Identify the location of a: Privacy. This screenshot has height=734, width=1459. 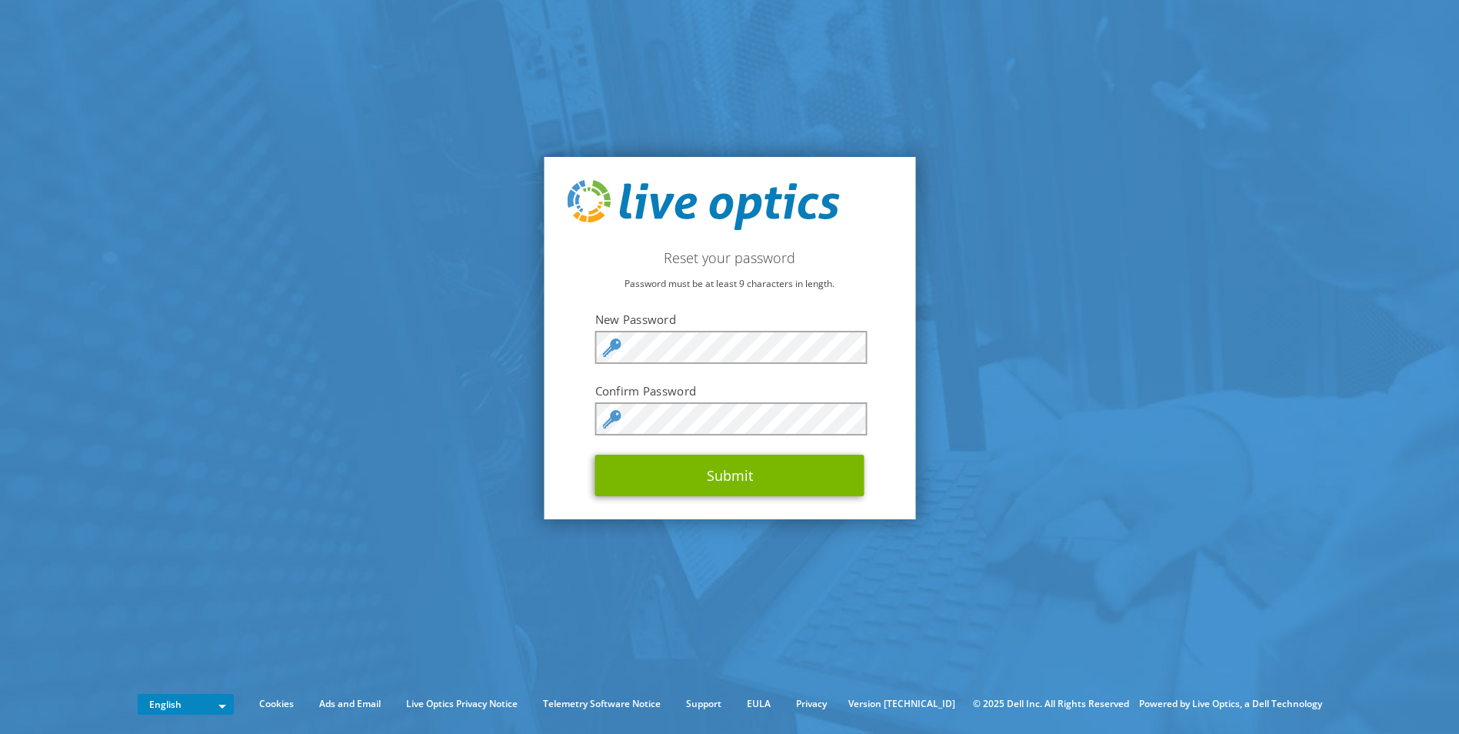
(812, 704).